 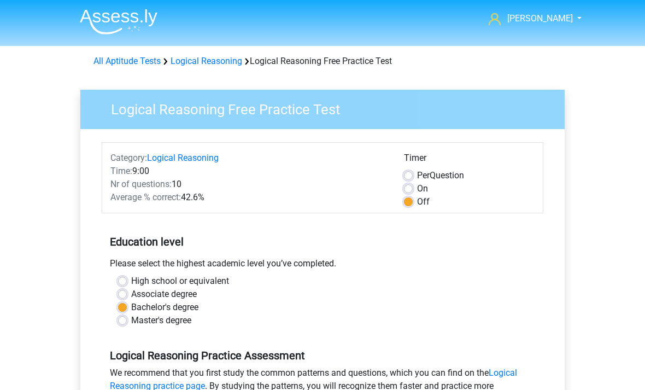 I want to click on span: Time:, so click(x=121, y=171).